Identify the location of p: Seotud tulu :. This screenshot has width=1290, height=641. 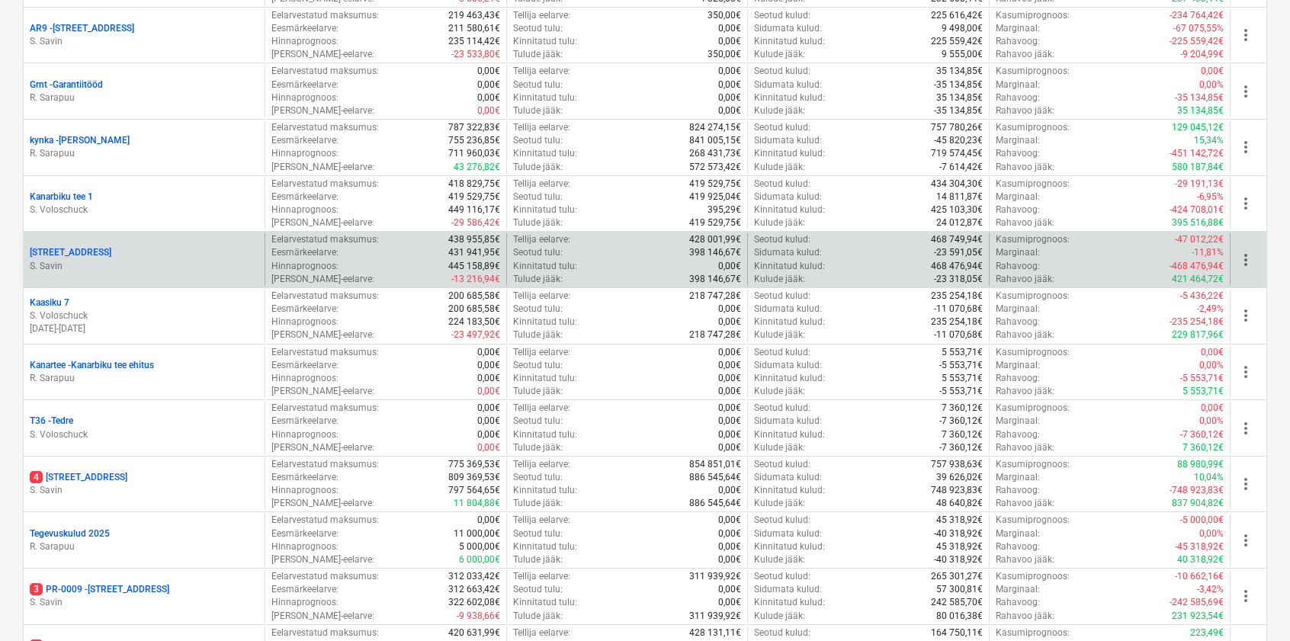
(537, 197).